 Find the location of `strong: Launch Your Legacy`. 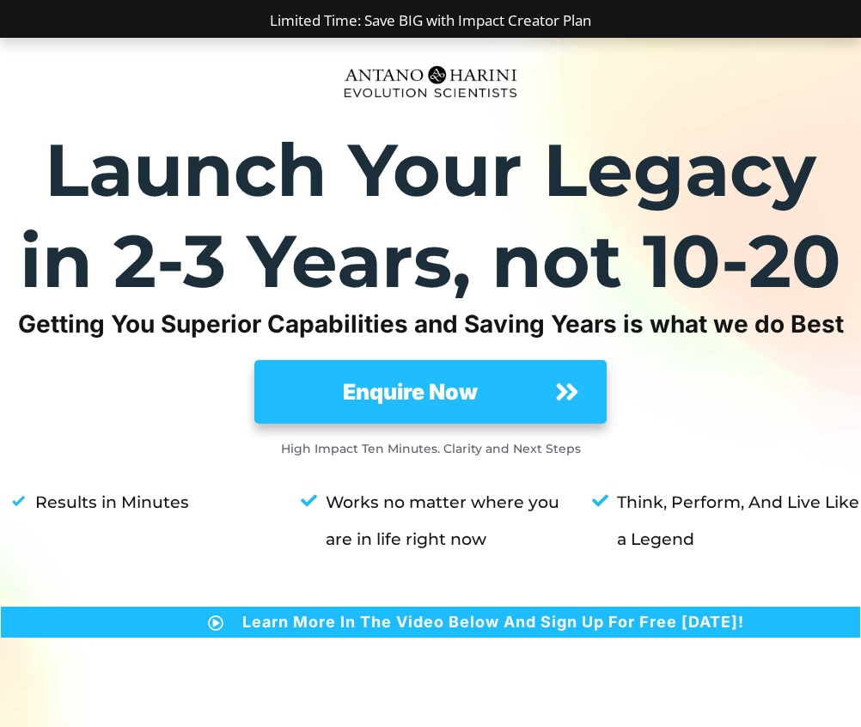

strong: Launch Your Legacy is located at coordinates (430, 169).